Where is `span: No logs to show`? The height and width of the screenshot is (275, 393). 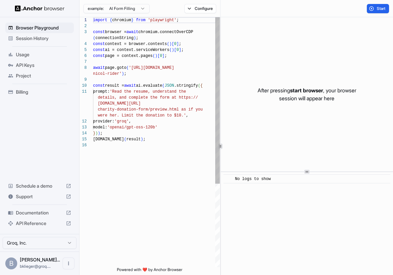 span: No logs to show is located at coordinates (253, 179).